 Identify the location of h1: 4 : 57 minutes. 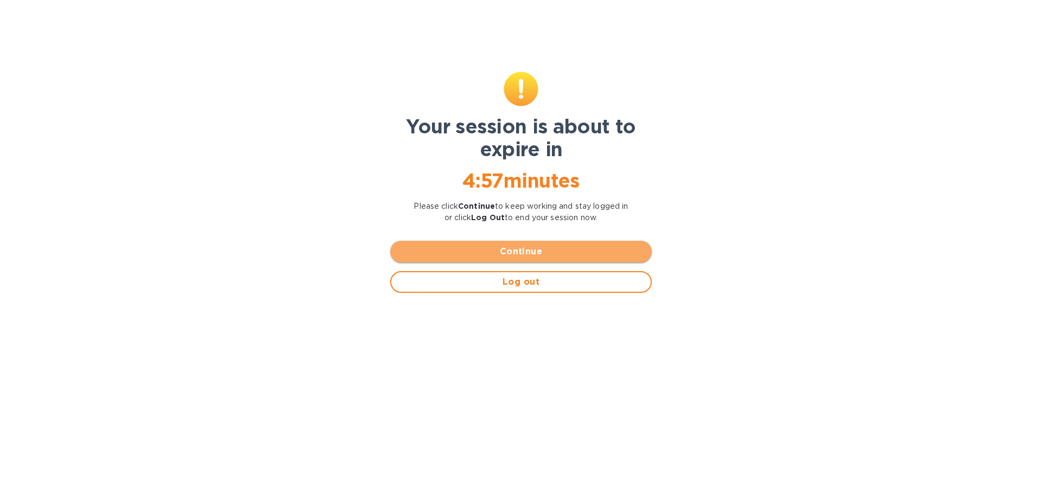
(521, 181).